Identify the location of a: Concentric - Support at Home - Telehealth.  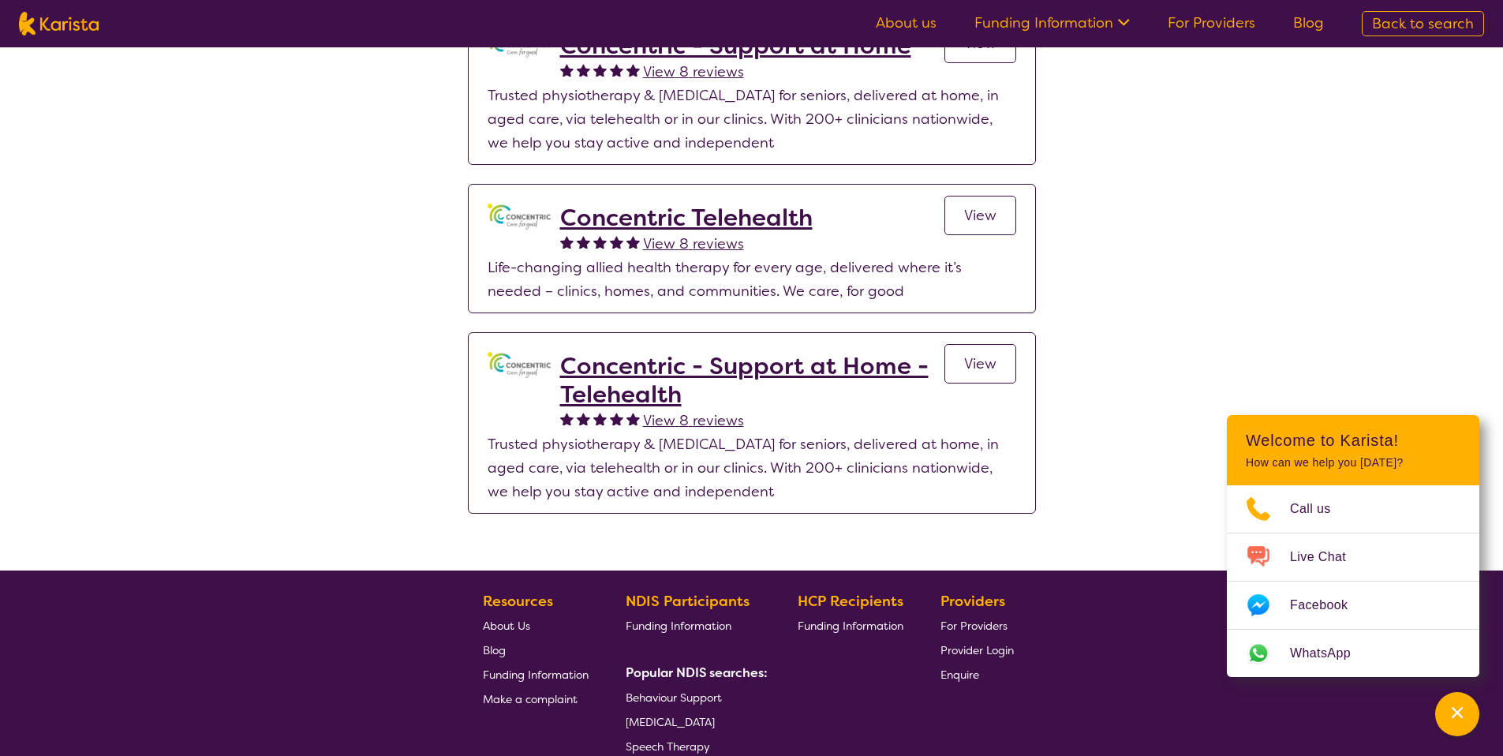
(752, 380).